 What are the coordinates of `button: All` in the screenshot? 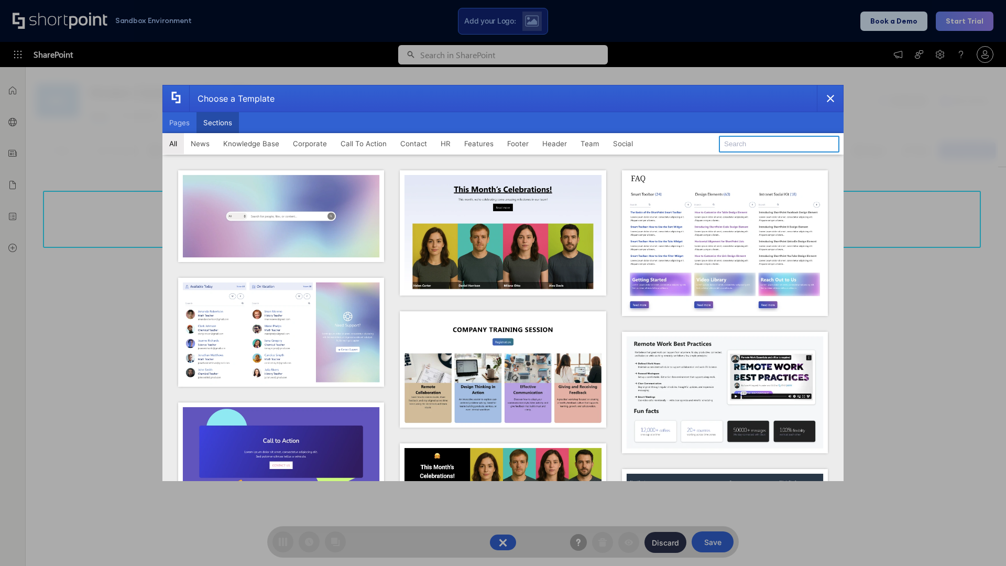 It's located at (173, 144).